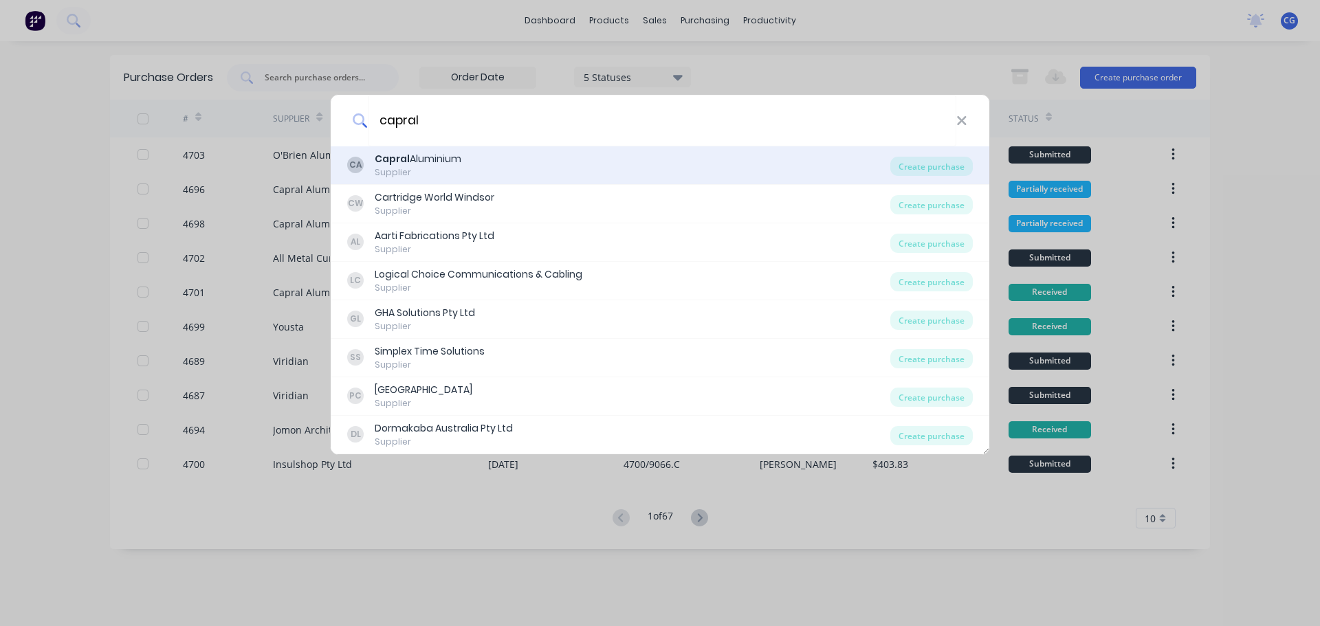 The image size is (1320, 626). Describe the element at coordinates (355, 396) in the screenshot. I see `div: PC` at that location.